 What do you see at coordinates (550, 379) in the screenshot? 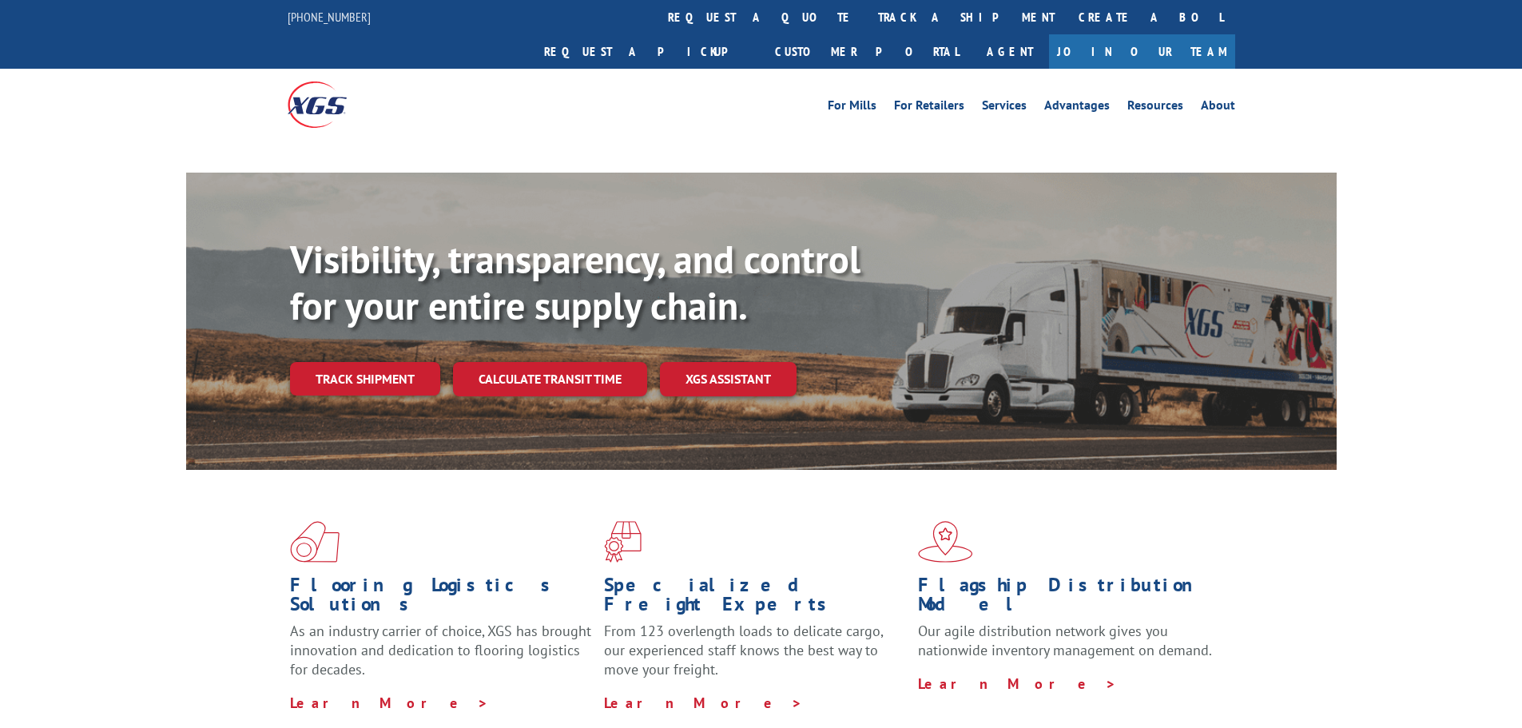
I see `a: Calculate transit time` at bounding box center [550, 379].